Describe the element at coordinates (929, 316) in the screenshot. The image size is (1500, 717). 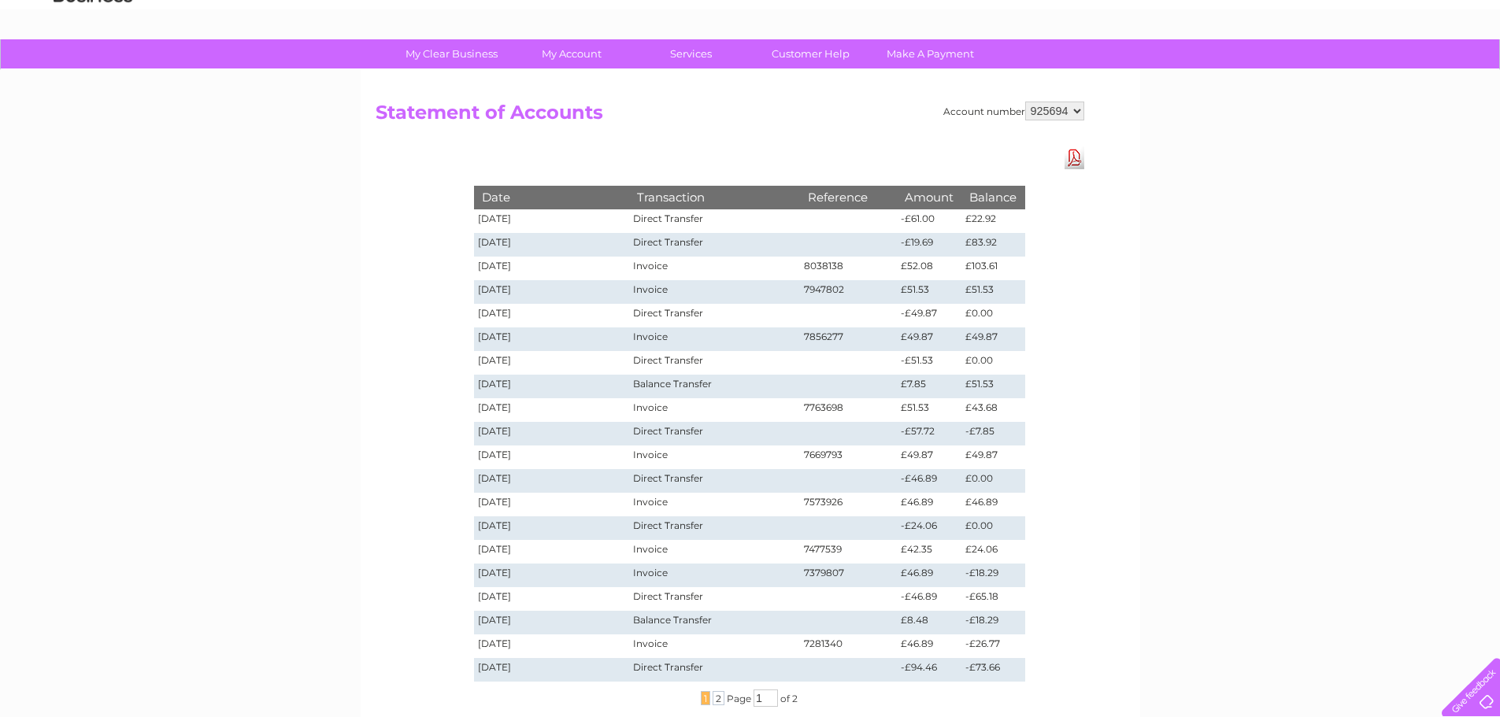
I see `td: -£49.87` at that location.